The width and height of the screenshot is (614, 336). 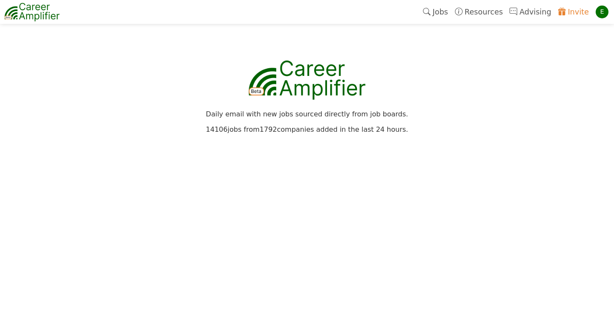 What do you see at coordinates (574, 12) in the screenshot?
I see `a: Invite` at bounding box center [574, 12].